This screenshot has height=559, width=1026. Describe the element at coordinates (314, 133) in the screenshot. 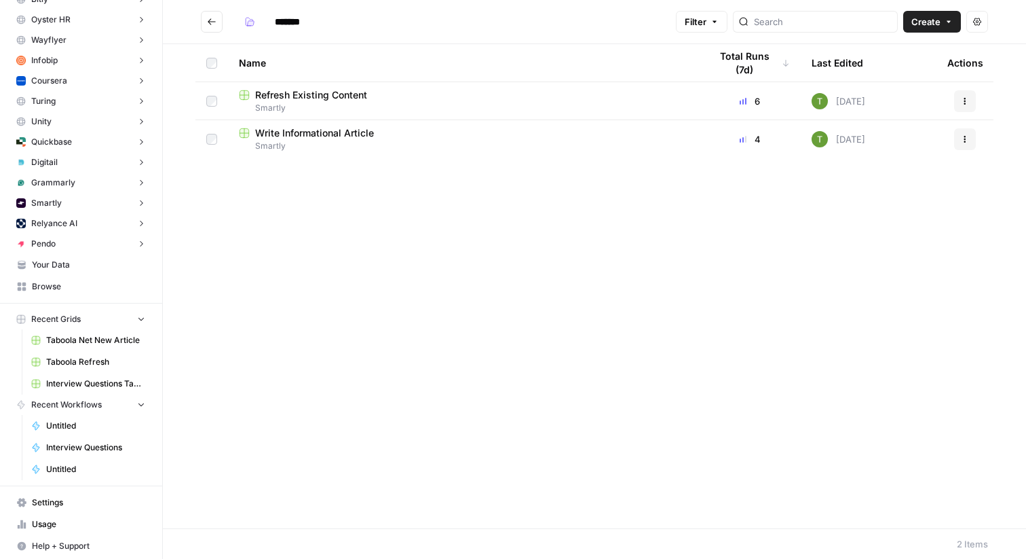

I see `span: Write Informational Article` at that location.